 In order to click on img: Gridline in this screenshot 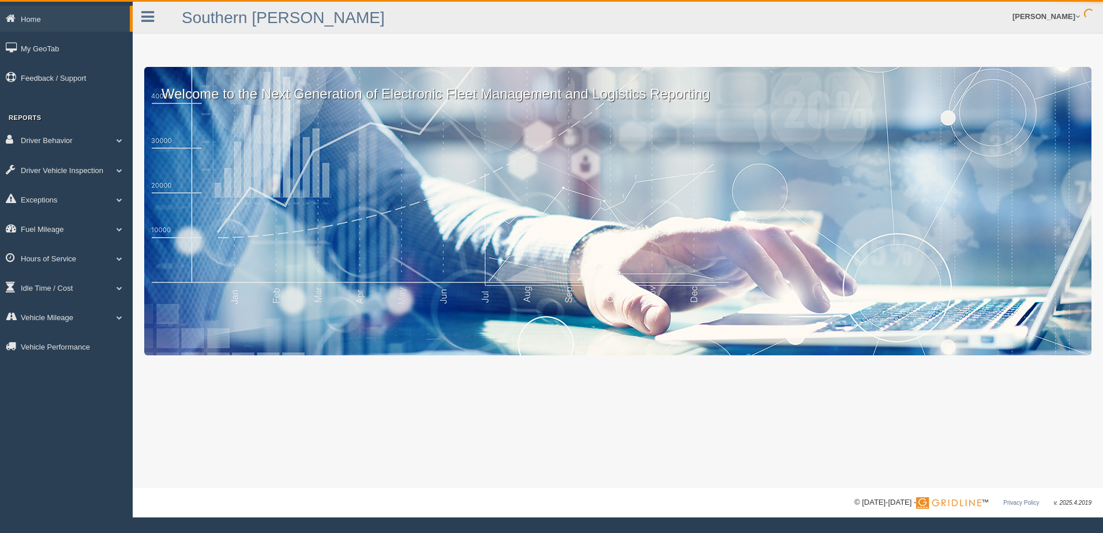, I will do `click(948, 503)`.